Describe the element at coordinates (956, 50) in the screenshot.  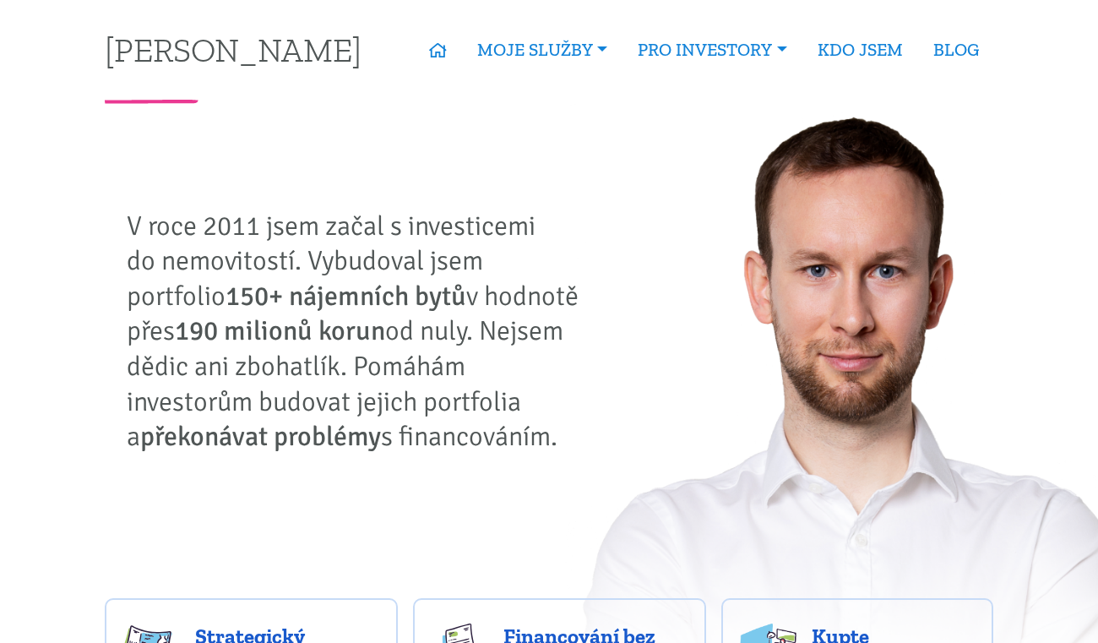
I see `a: BLOG` at that location.